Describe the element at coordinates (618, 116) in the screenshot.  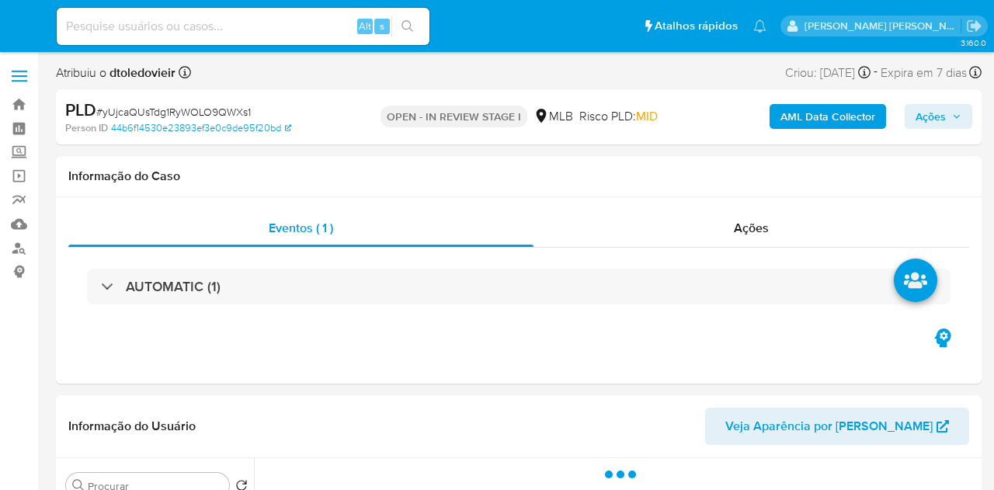
I see `span: Risco PLD:` at that location.